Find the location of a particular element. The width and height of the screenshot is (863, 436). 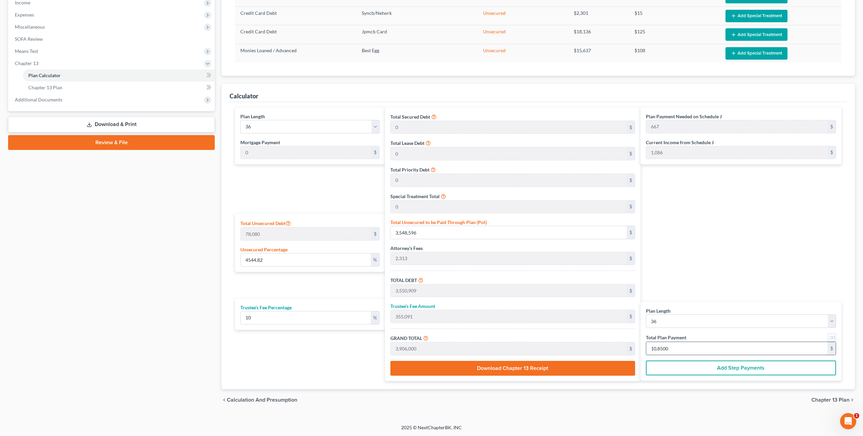

span: Plan Calculator is located at coordinates (44, 75).